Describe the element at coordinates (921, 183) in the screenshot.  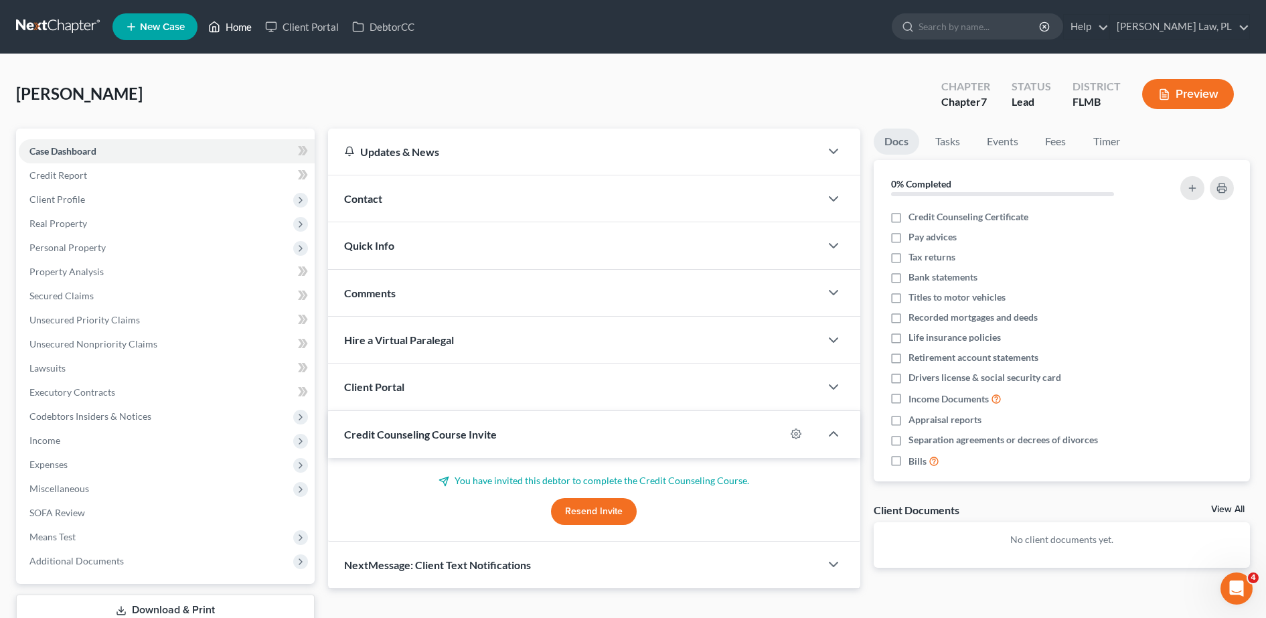
I see `strong: 0% Completed` at that location.